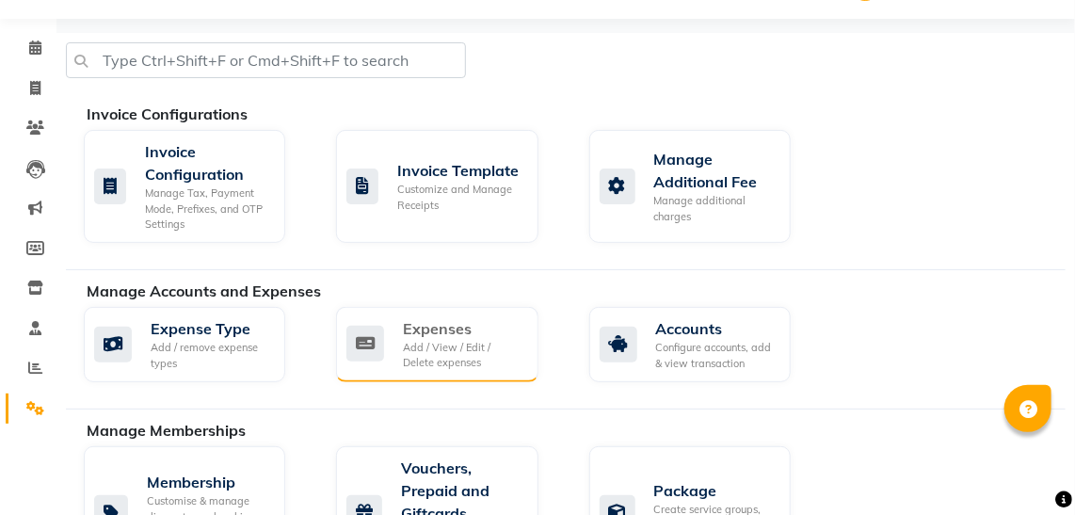  I want to click on div: Add / View / Edit / Delete expenses, so click(462, 355).